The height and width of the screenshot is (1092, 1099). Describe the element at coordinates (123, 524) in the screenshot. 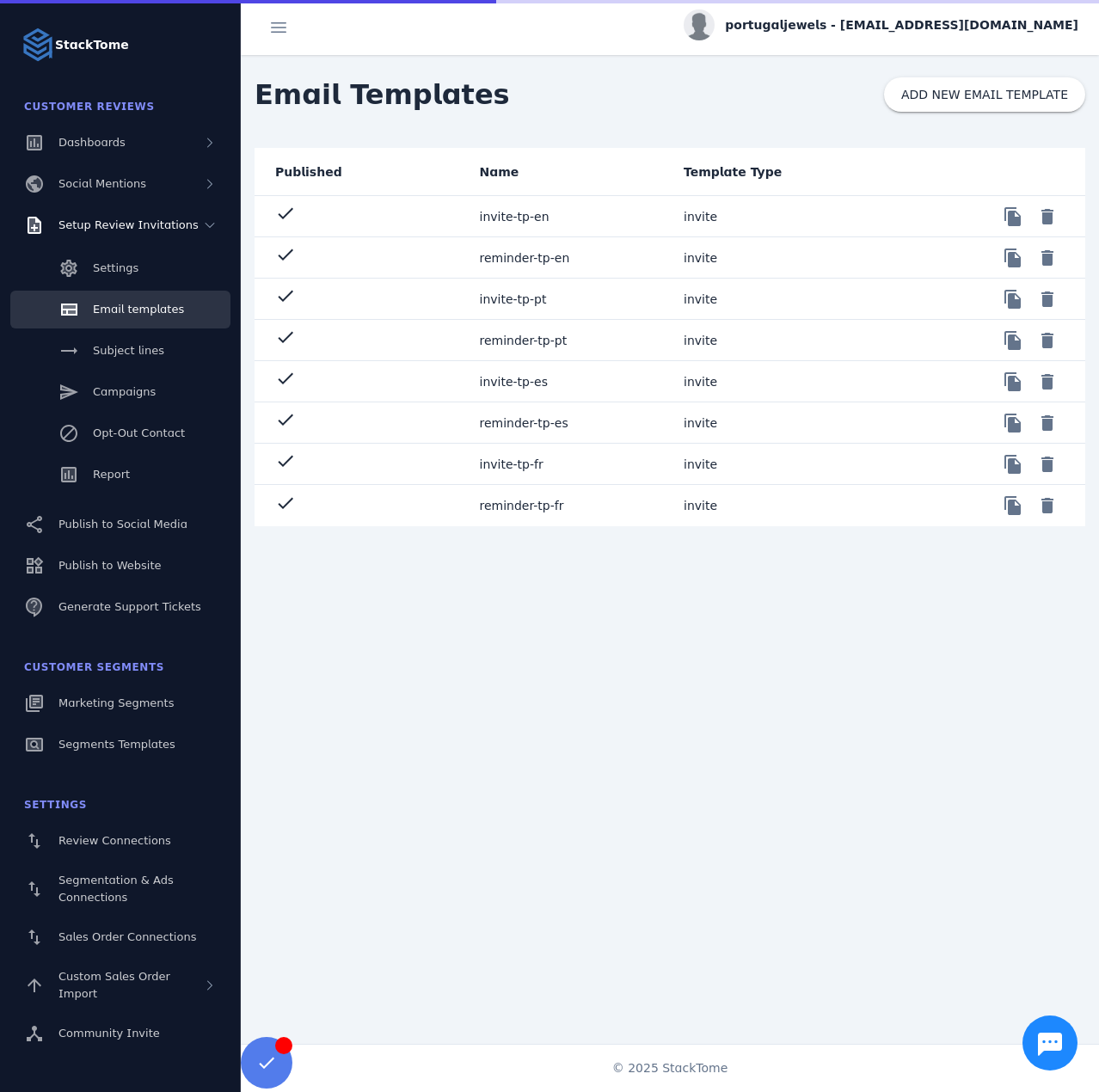

I see `span: Publish to Social Media` at that location.